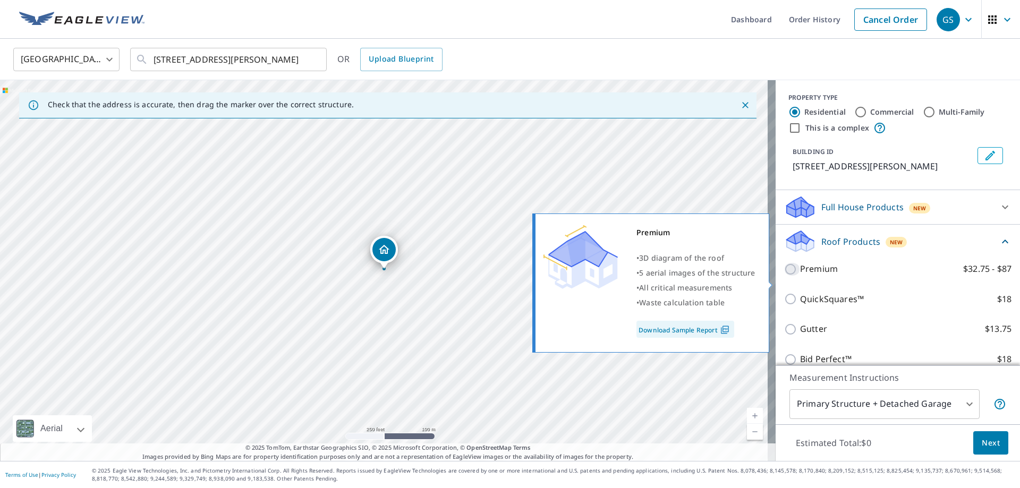 The width and height of the screenshot is (1020, 488). What do you see at coordinates (948, 20) in the screenshot?
I see `div: GS` at bounding box center [948, 20].